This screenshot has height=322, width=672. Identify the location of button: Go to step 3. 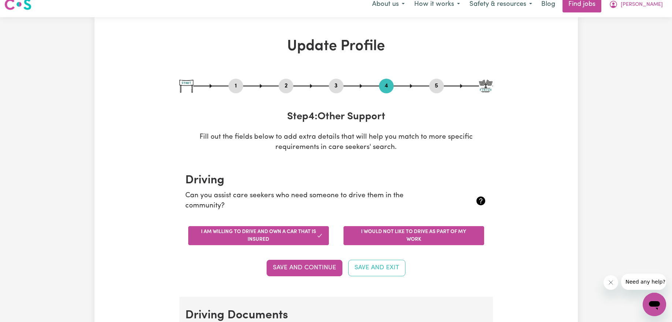
(336, 86).